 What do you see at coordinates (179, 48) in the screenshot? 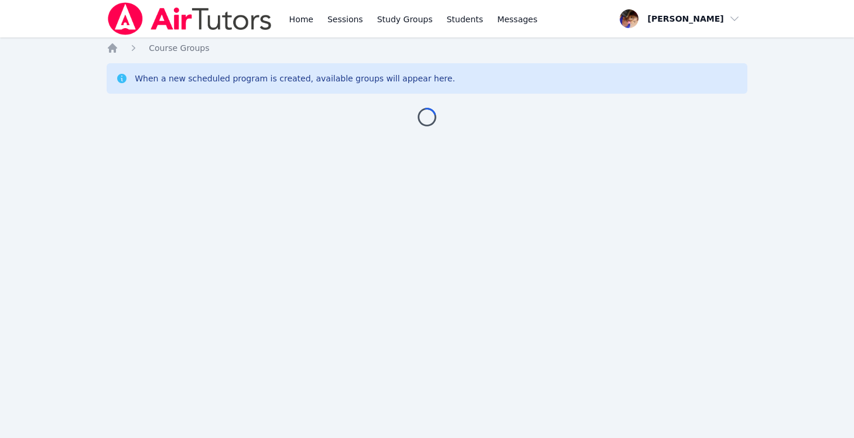
I see `span: Course Groups` at bounding box center [179, 48].